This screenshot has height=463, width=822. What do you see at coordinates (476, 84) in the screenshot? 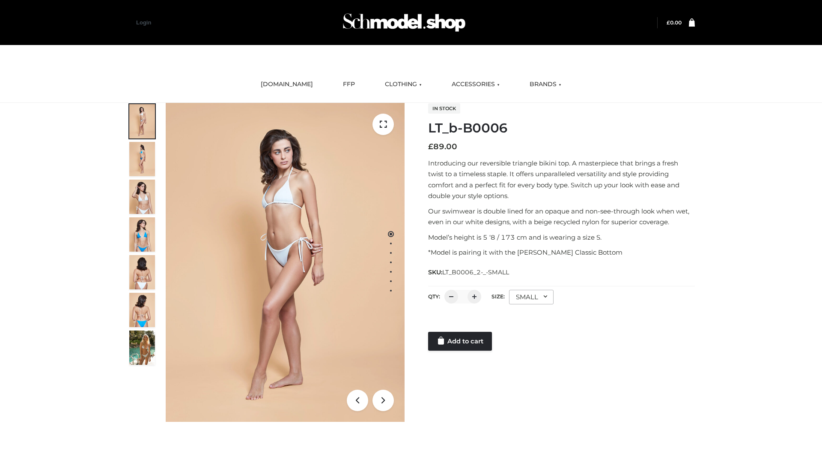
I see `a: ACCESSORIES` at bounding box center [476, 84].